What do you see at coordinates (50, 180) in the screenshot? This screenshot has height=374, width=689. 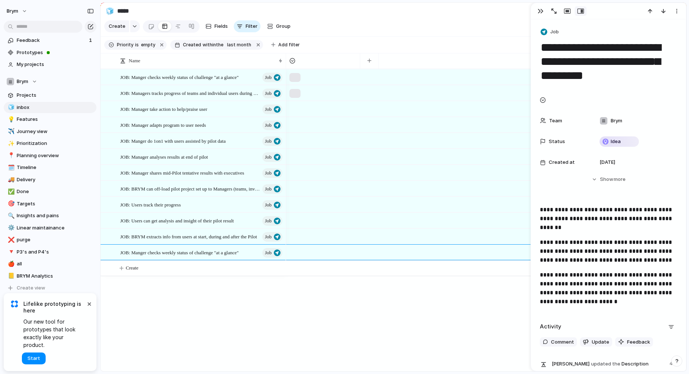 I see `div: 🚚Delivery` at bounding box center [50, 180].